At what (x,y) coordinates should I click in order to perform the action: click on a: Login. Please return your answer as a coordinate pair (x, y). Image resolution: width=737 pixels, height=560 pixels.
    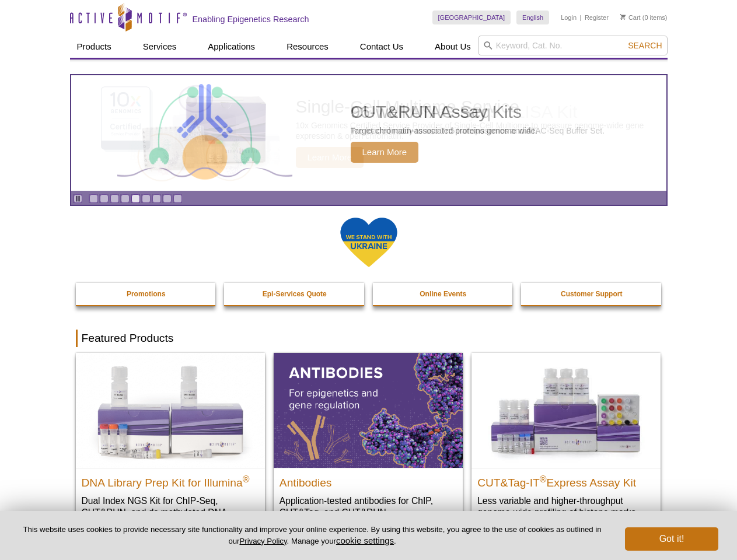
    Looking at the image, I should click on (568, 18).